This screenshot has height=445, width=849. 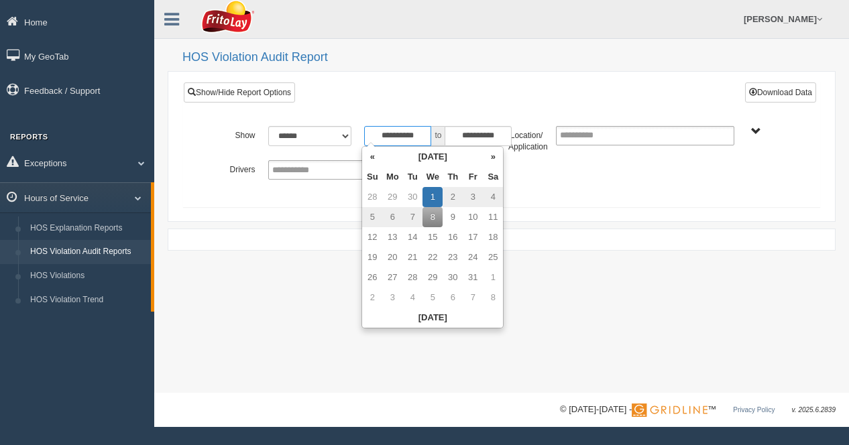 What do you see at coordinates (392, 177) in the screenshot?
I see `th: Mo` at bounding box center [392, 177].